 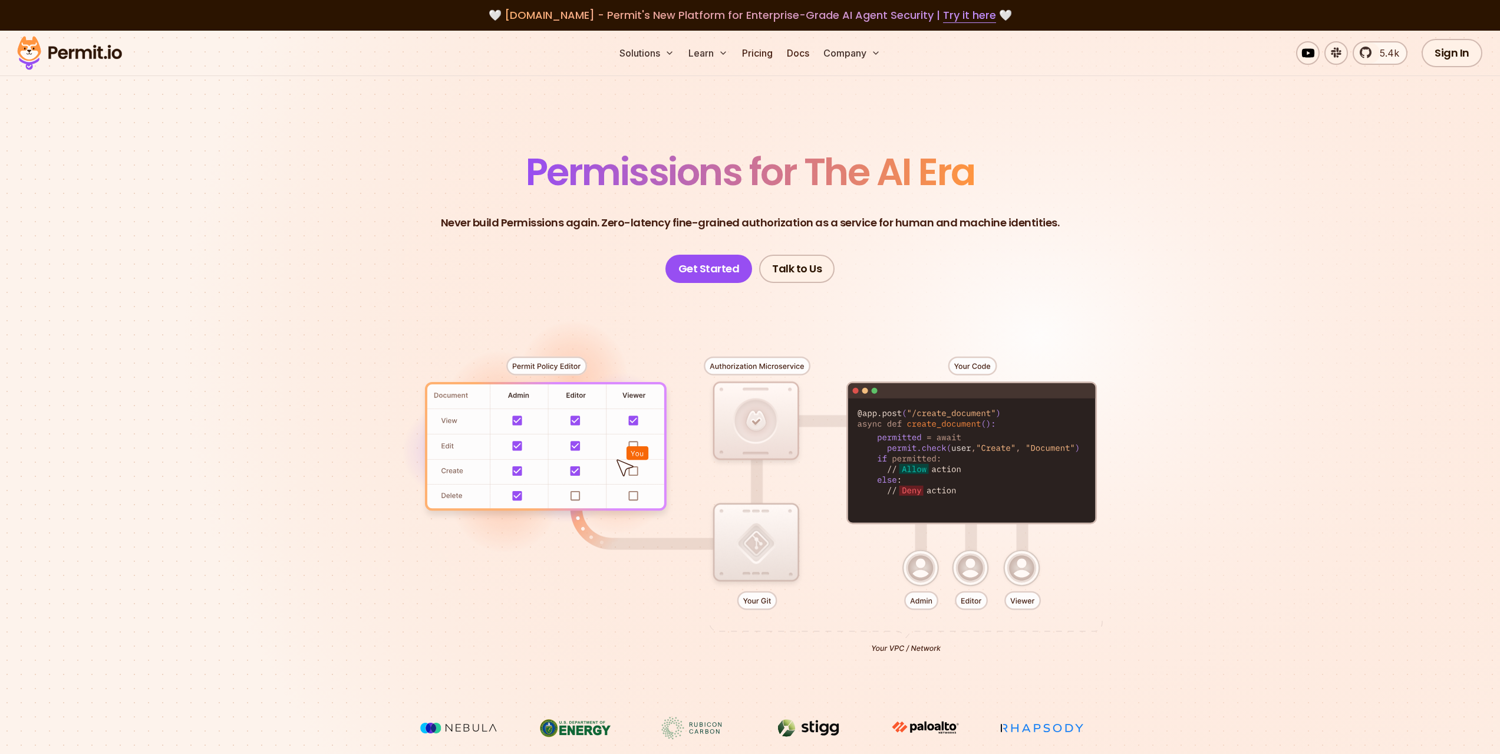 I want to click on img: Stigg, so click(x=808, y=728).